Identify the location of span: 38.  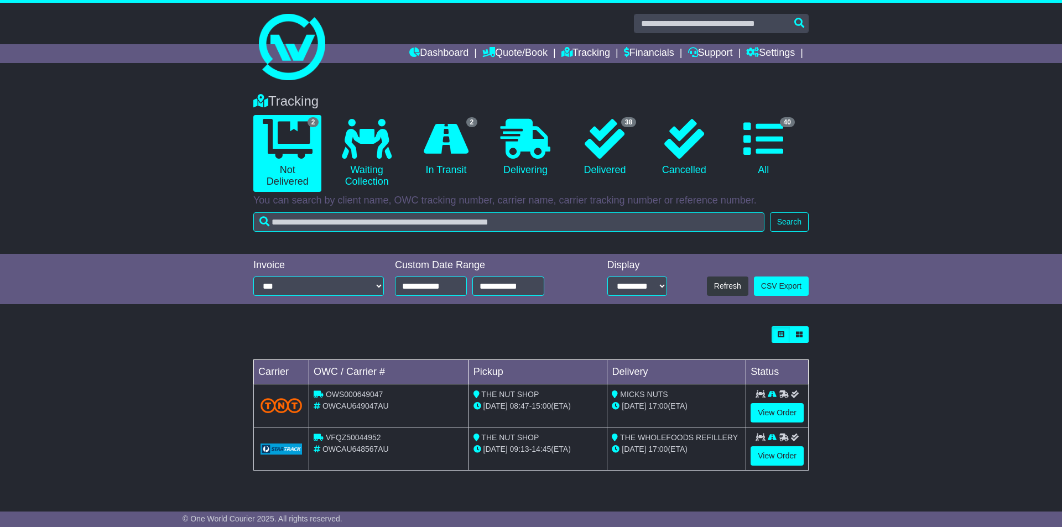
(629, 122).